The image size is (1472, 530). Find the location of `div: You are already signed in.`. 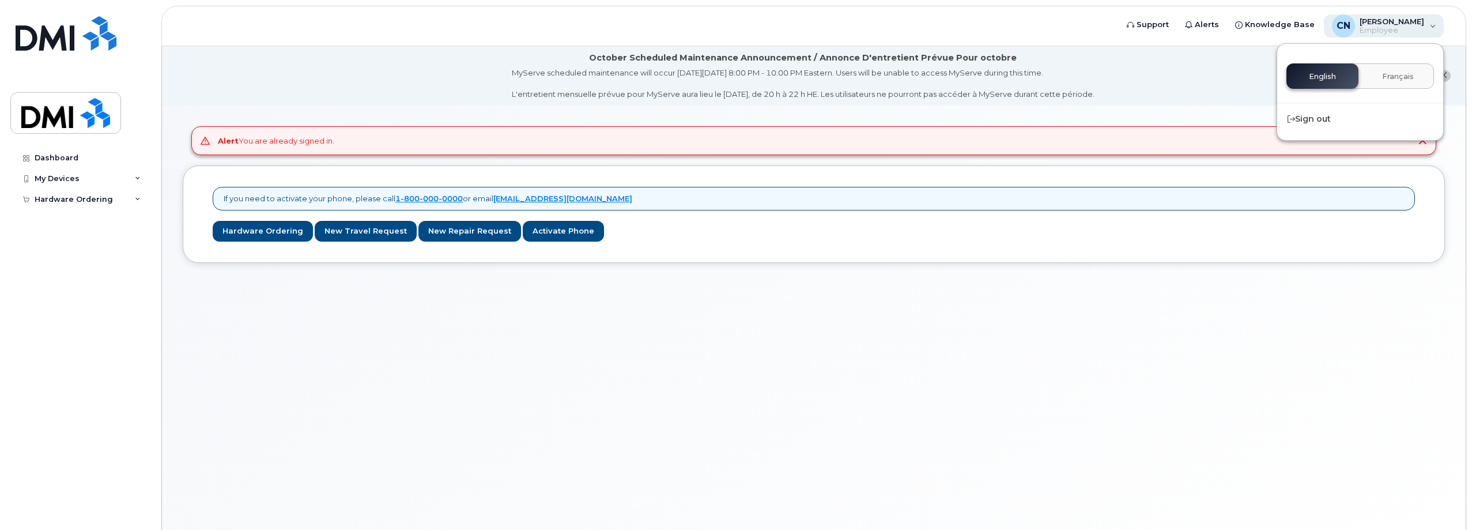

div: You are already signed in. is located at coordinates (276, 141).